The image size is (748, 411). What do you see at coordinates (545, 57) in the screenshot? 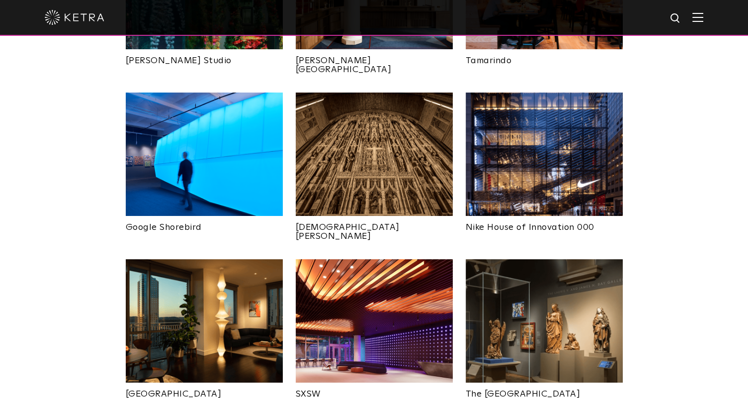
I see `a: Tamarindo` at bounding box center [545, 57].